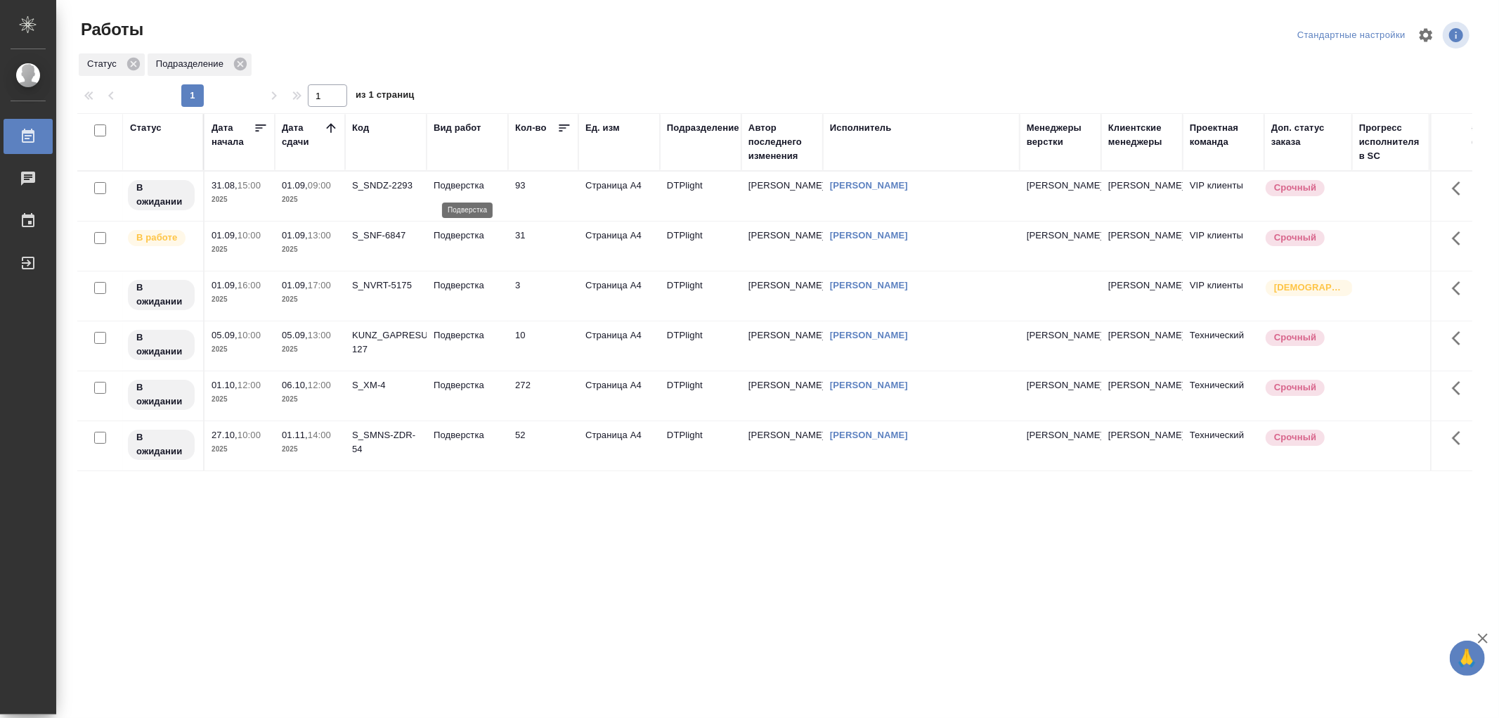 This screenshot has width=1499, height=718. Describe the element at coordinates (319, 285) in the screenshot. I see `p: 17:00` at that location.